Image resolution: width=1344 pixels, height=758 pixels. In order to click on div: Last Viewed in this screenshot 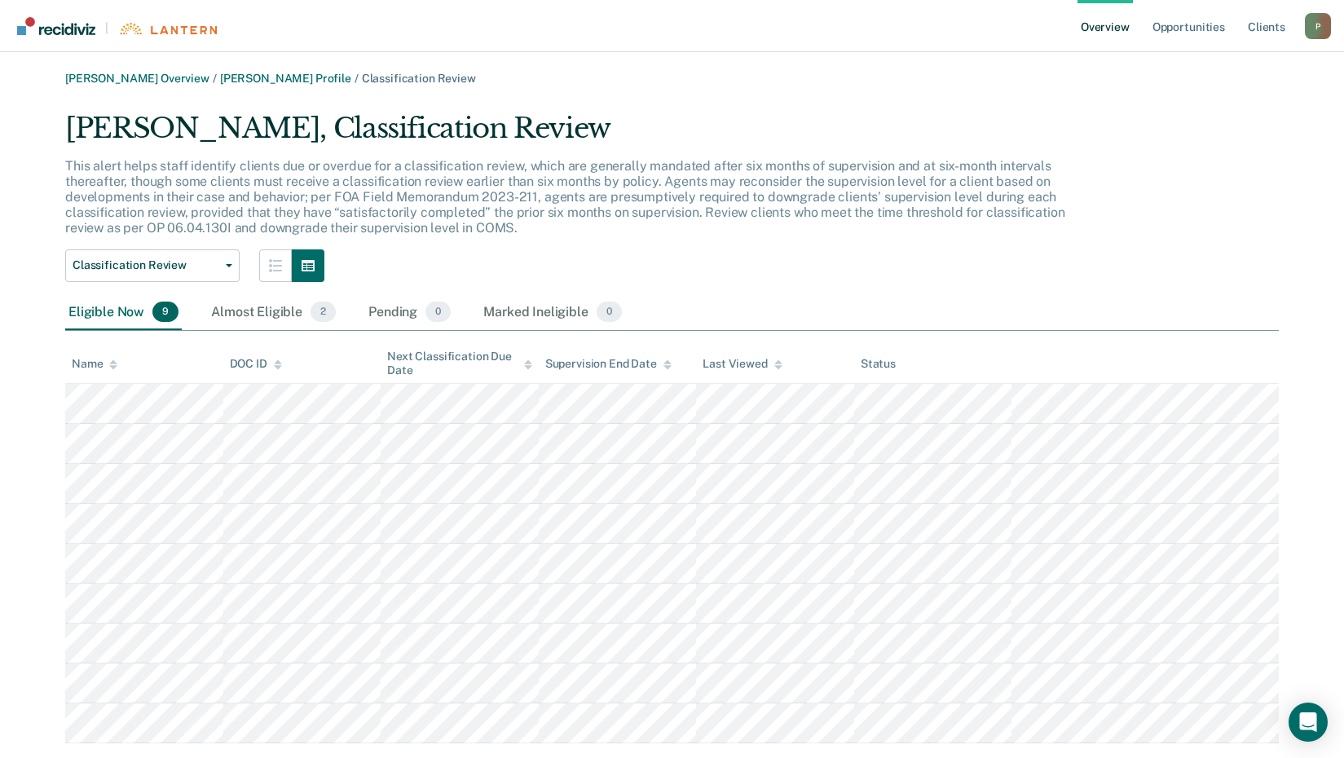, I will do `click(742, 363)`.